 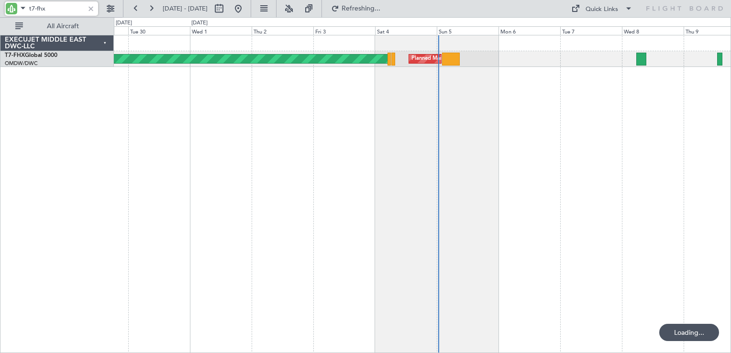 What do you see at coordinates (601, 10) in the screenshot?
I see `div: Quick Links` at bounding box center [601, 10].